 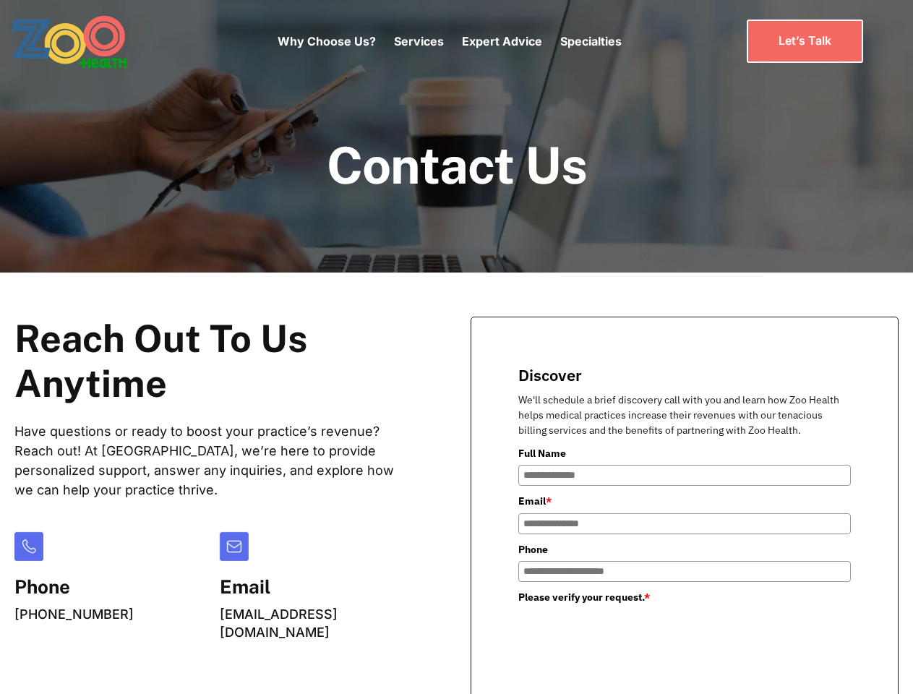 I want to click on a: Let’s Talk, so click(x=805, y=40).